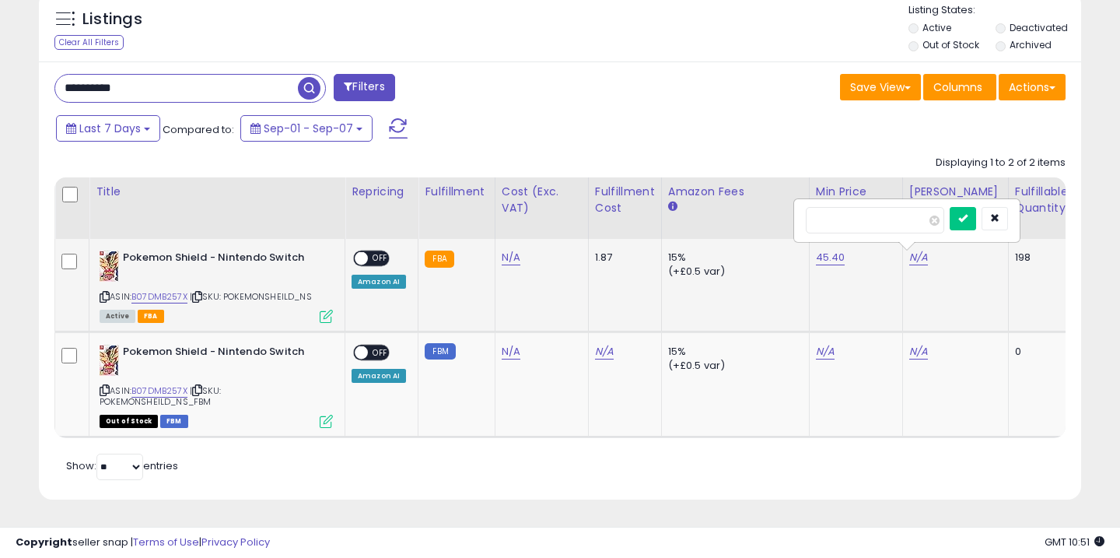  I want to click on div: Clear All Filters, so click(89, 42).